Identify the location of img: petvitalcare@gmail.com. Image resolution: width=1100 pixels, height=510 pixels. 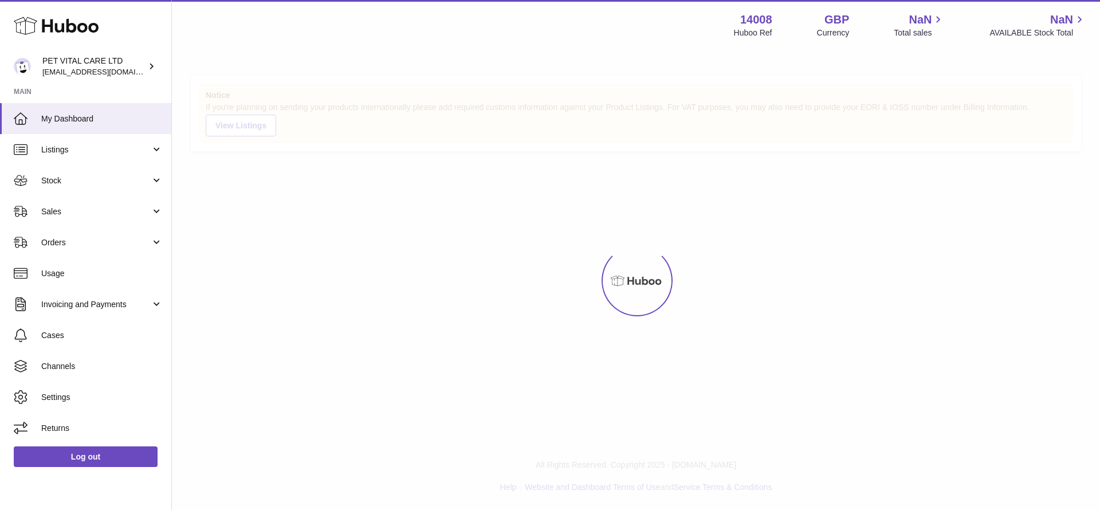
(22, 66).